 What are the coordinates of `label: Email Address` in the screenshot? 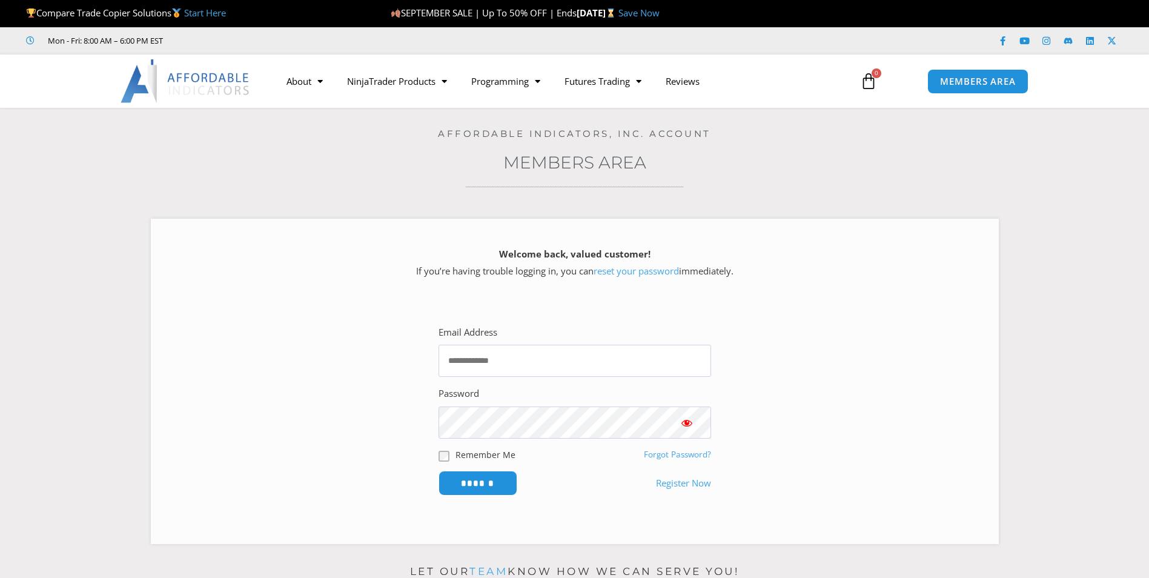 It's located at (468, 333).